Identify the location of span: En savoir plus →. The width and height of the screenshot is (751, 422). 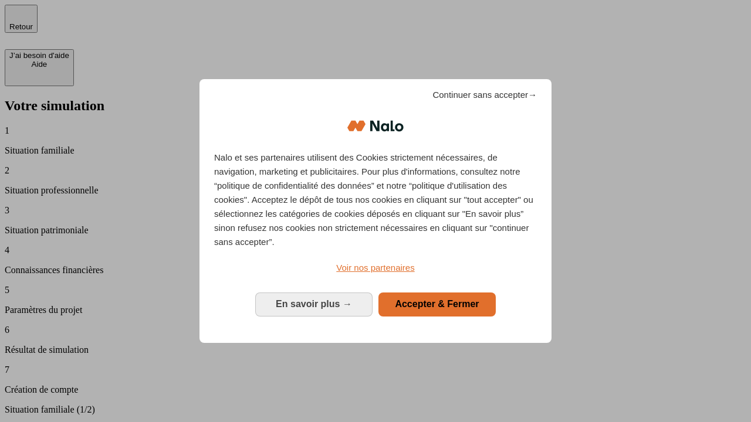
(314, 304).